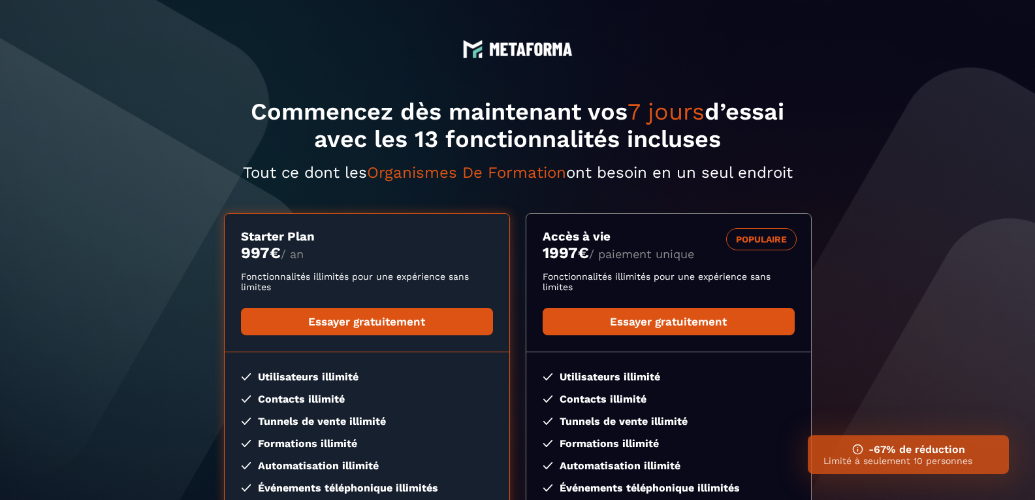 The image size is (1035, 500). What do you see at coordinates (292, 253) in the screenshot?
I see `span: / an` at bounding box center [292, 253].